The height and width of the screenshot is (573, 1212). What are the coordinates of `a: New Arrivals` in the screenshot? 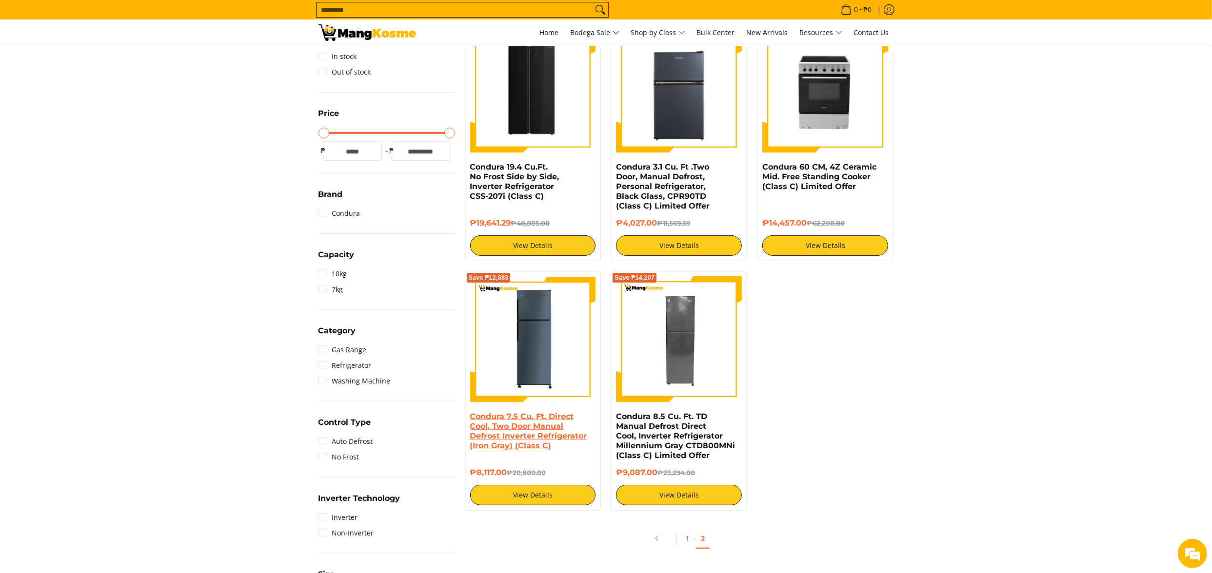 It's located at (767, 33).